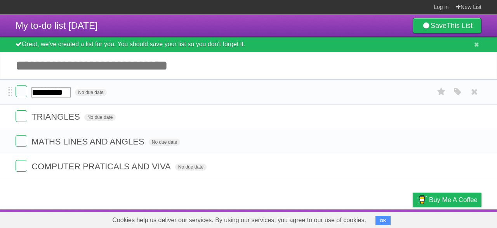 This screenshot has width=497, height=228. Describe the element at coordinates (453, 199) in the screenshot. I see `span: Buy me a coffee` at that location.